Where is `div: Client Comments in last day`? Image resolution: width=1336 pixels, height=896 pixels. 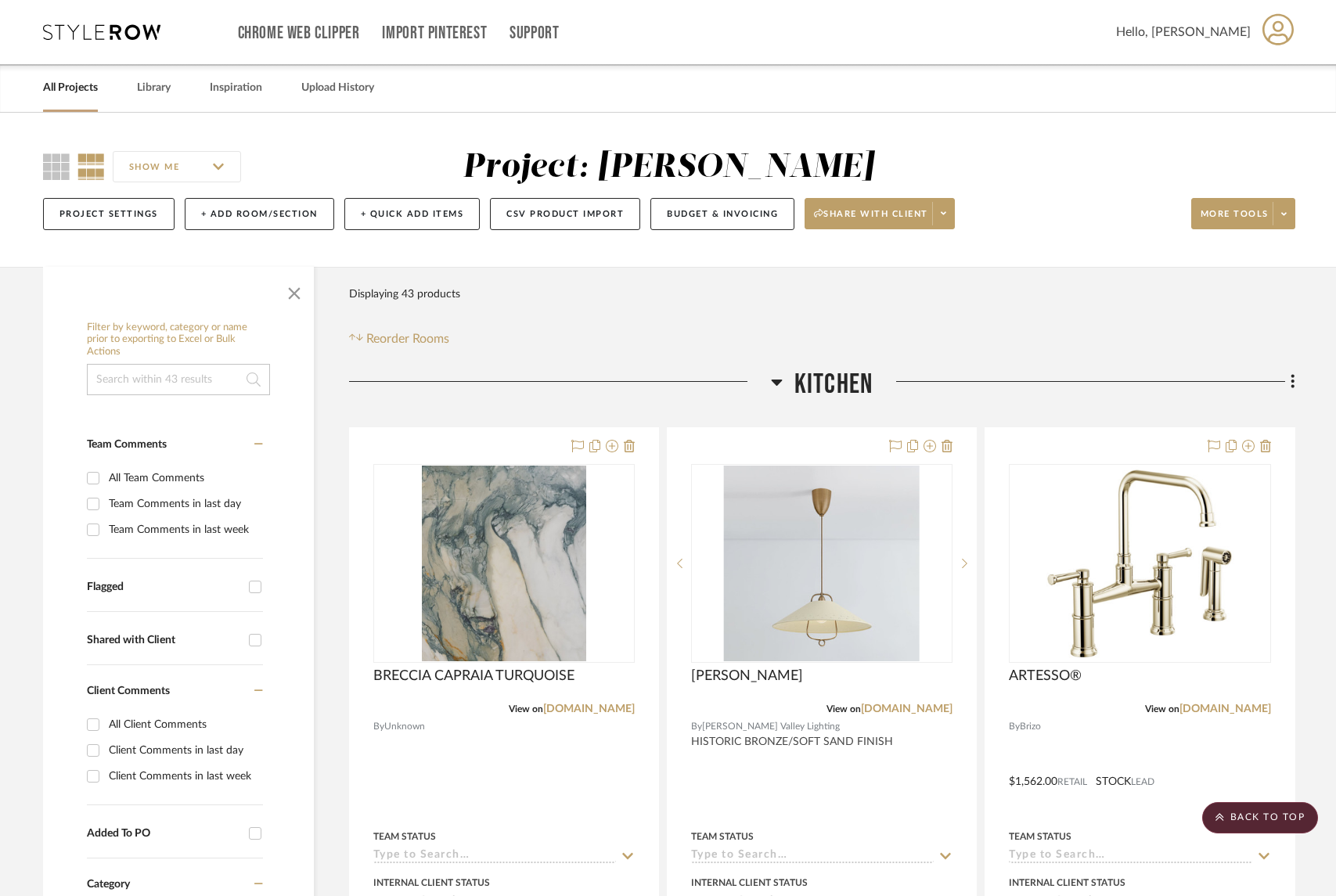 div: Client Comments in last day is located at coordinates (184, 751).